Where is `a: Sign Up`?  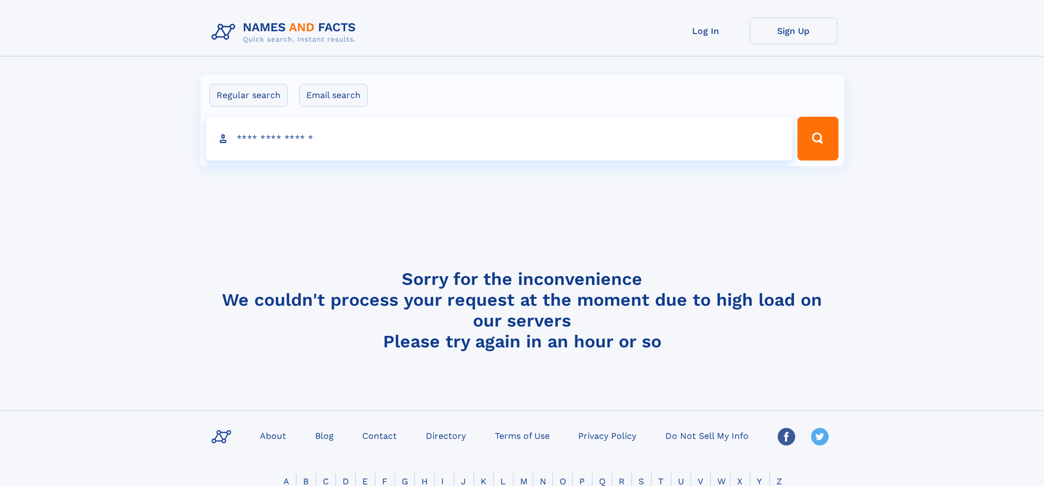 a: Sign Up is located at coordinates (794, 31).